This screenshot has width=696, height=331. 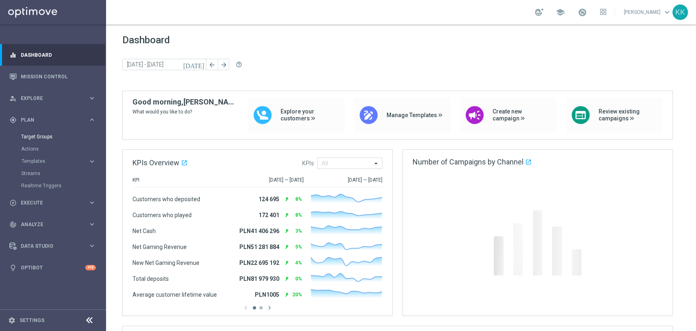 I want to click on i: lightbulb, so click(x=13, y=268).